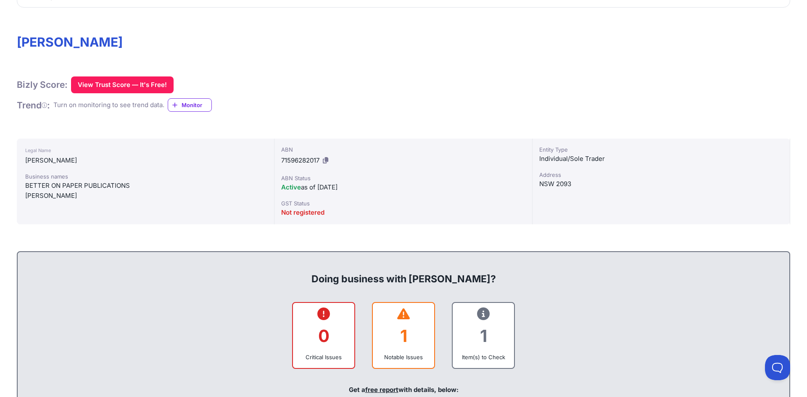 The width and height of the screenshot is (807, 397). I want to click on a: Monitor, so click(190, 105).